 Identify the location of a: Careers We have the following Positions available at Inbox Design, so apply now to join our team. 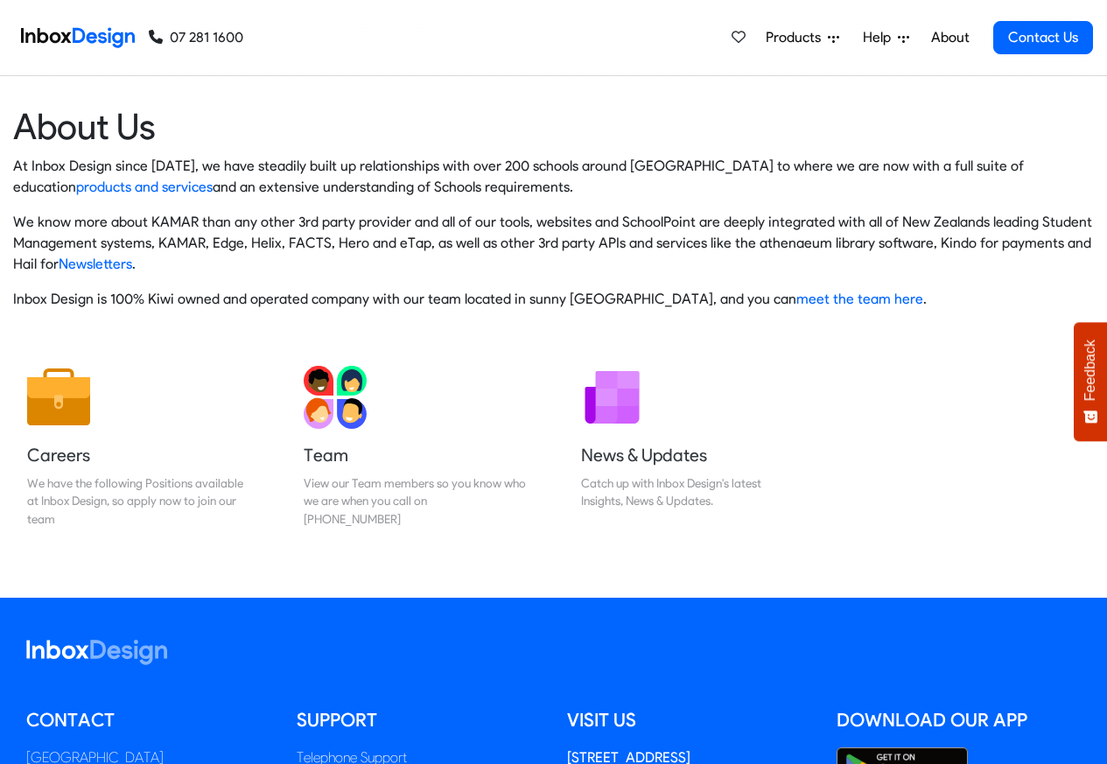
(138, 446).